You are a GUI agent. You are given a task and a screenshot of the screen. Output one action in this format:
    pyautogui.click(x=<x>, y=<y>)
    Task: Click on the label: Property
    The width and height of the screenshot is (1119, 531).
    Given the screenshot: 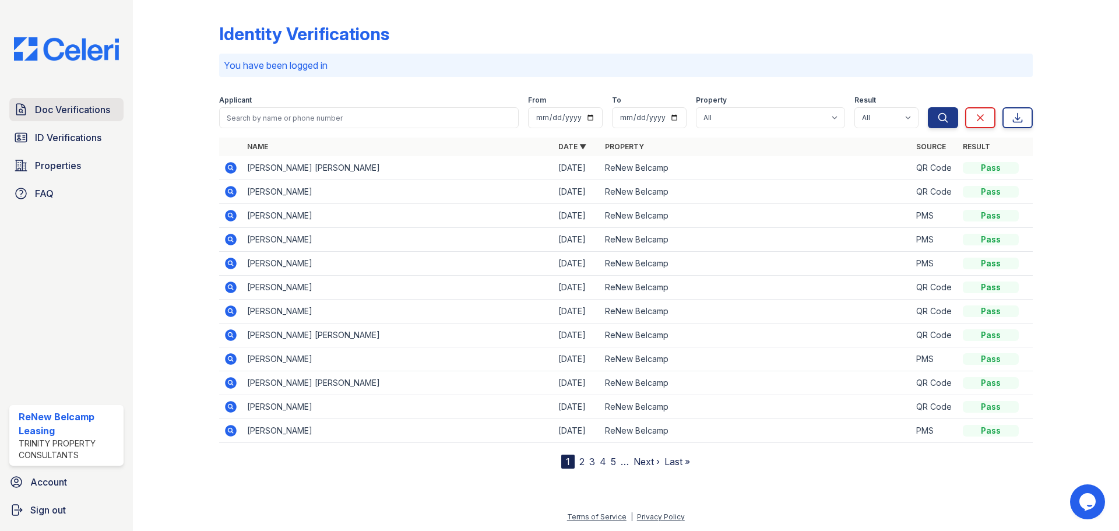 What is the action you would take?
    pyautogui.click(x=711, y=100)
    